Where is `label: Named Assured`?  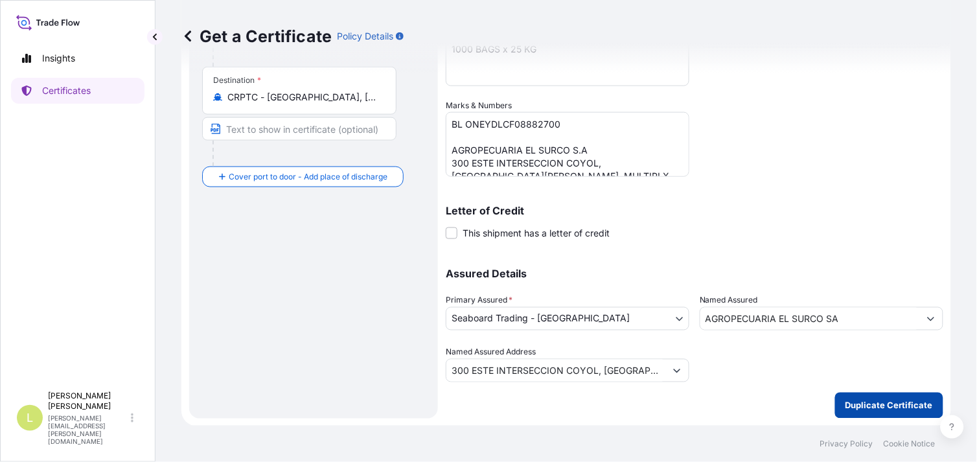
label: Named Assured is located at coordinates (729, 301).